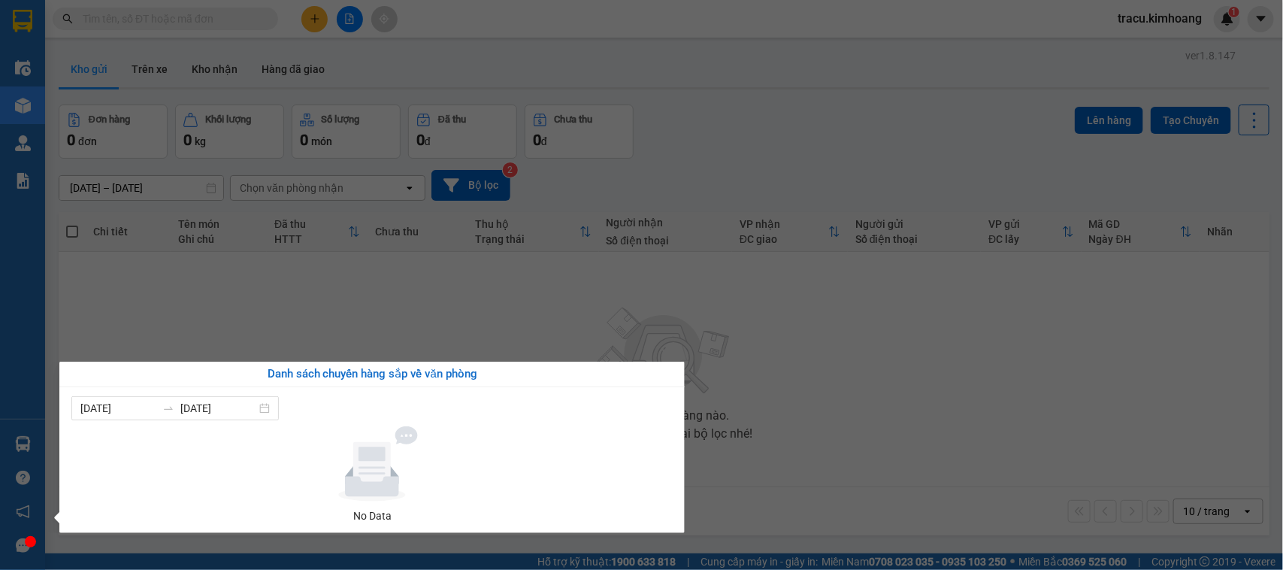 This screenshot has height=570, width=1283. I want to click on input: Từ ngày, so click(118, 408).